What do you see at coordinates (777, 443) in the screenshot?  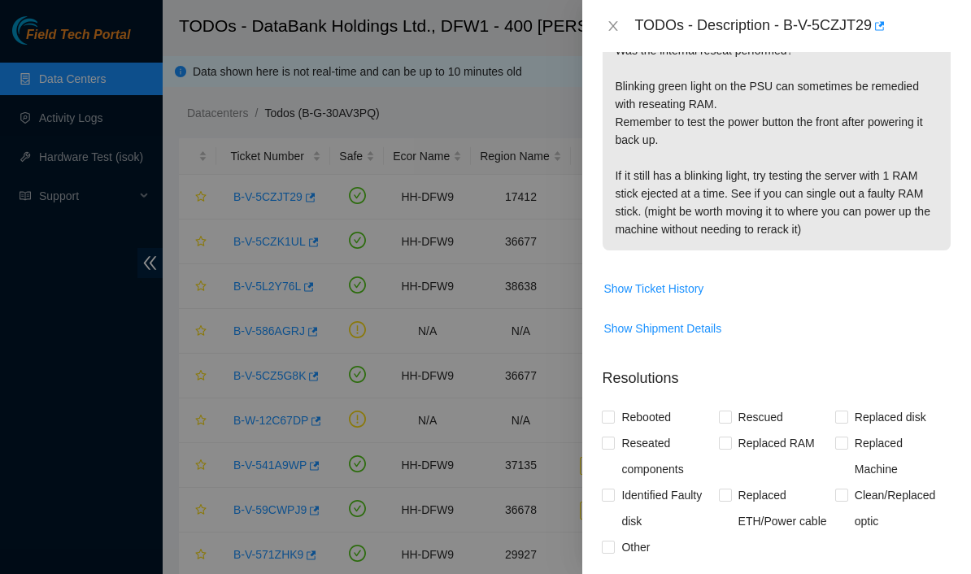 I see `span: Replaced RAM` at bounding box center [777, 443].